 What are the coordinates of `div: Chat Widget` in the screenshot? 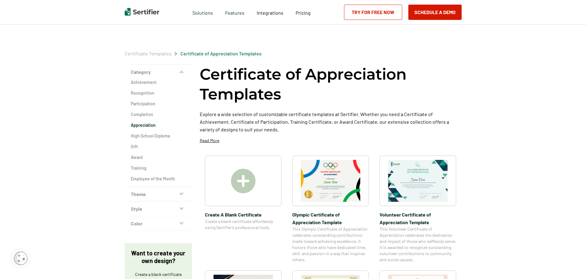 It's located at (570, 264).